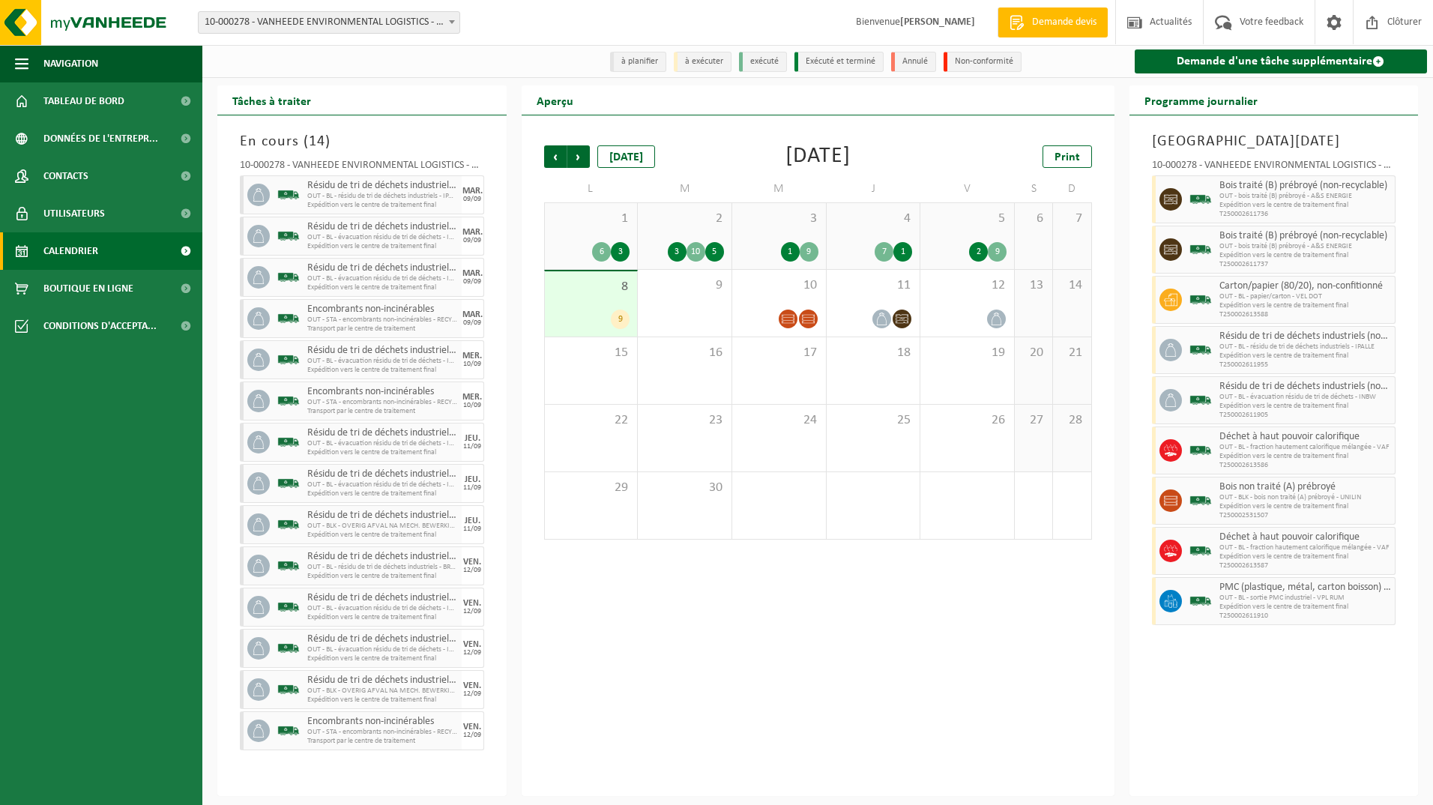  Describe the element at coordinates (1067, 157) in the screenshot. I see `span: Print` at that location.